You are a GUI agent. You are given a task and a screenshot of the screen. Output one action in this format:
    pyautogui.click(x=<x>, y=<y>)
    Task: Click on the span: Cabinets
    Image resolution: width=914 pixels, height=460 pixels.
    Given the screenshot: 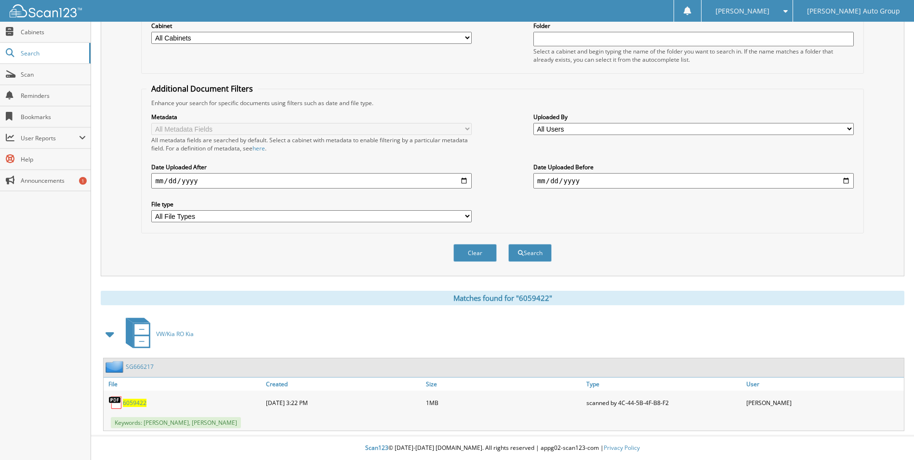 What is the action you would take?
    pyautogui.click(x=53, y=32)
    